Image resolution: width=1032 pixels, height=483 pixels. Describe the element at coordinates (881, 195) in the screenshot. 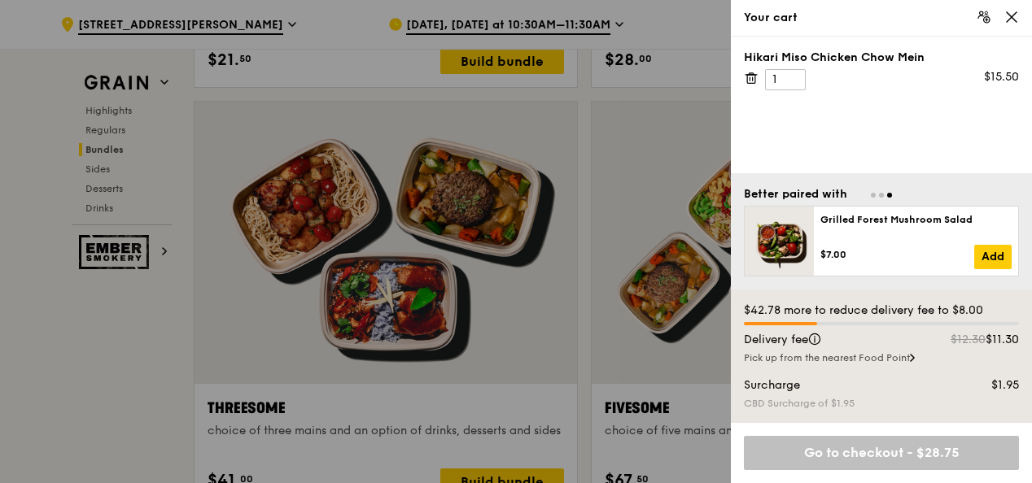

I see `span: Go to slide 2` at that location.